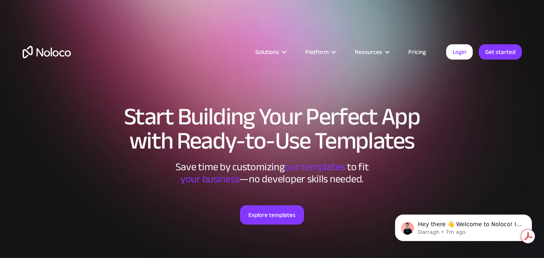 This screenshot has height=258, width=544. I want to click on p: Message from Darragh, sent 7m ago, so click(87, 35).